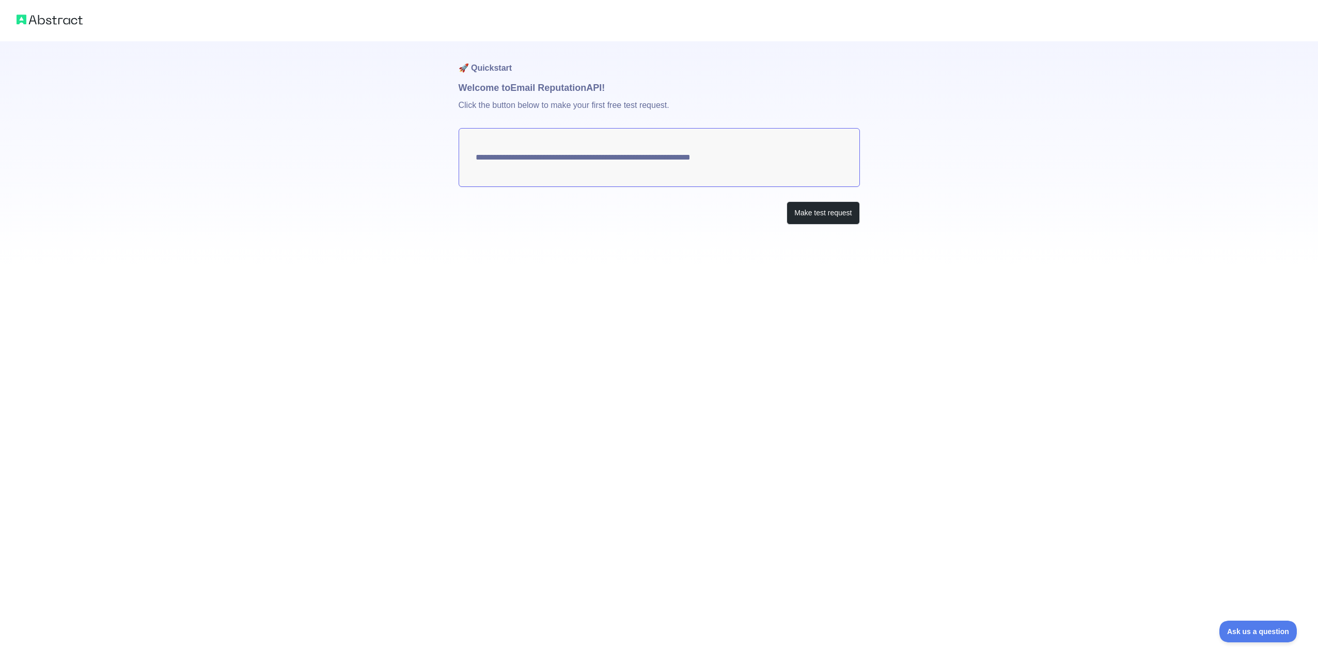 The height and width of the screenshot is (663, 1318). What do you see at coordinates (659, 112) in the screenshot?
I see `p: Click the button below to make your first free test request.` at bounding box center [659, 112].